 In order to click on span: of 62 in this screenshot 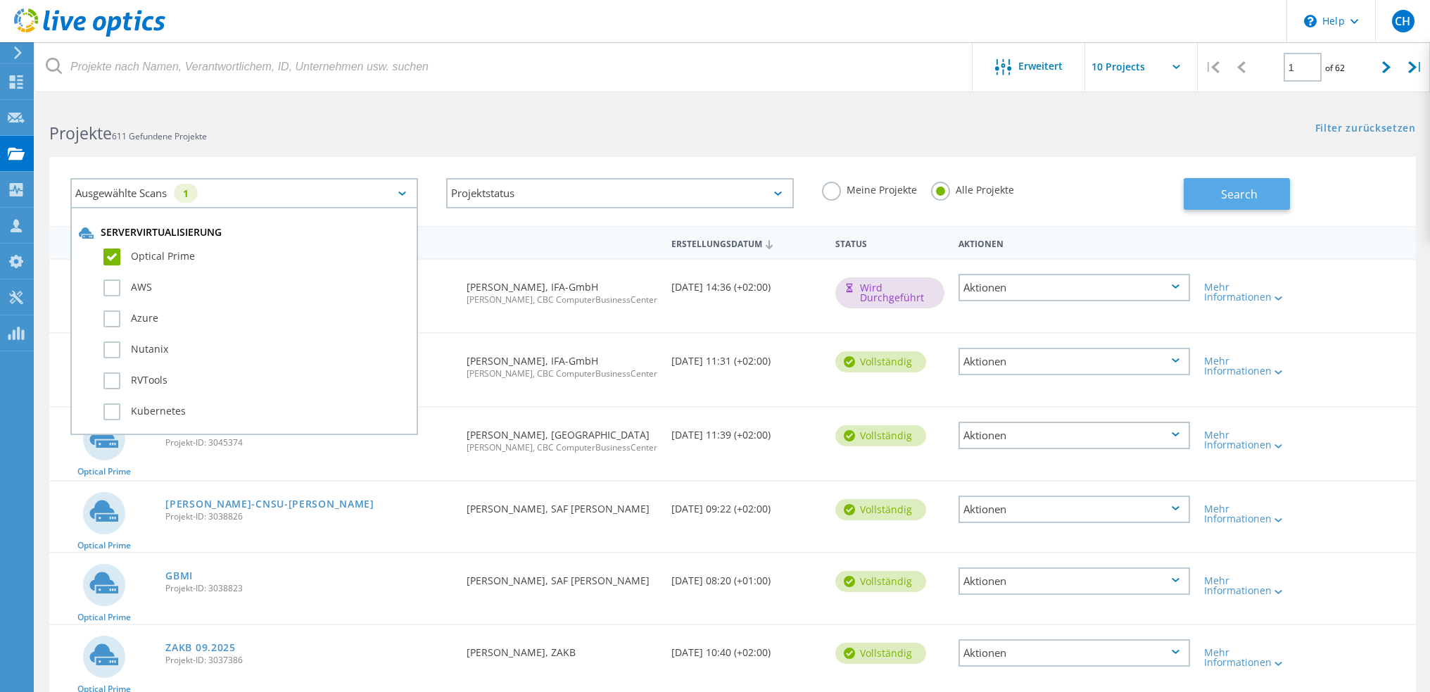, I will do `click(1335, 68)`.